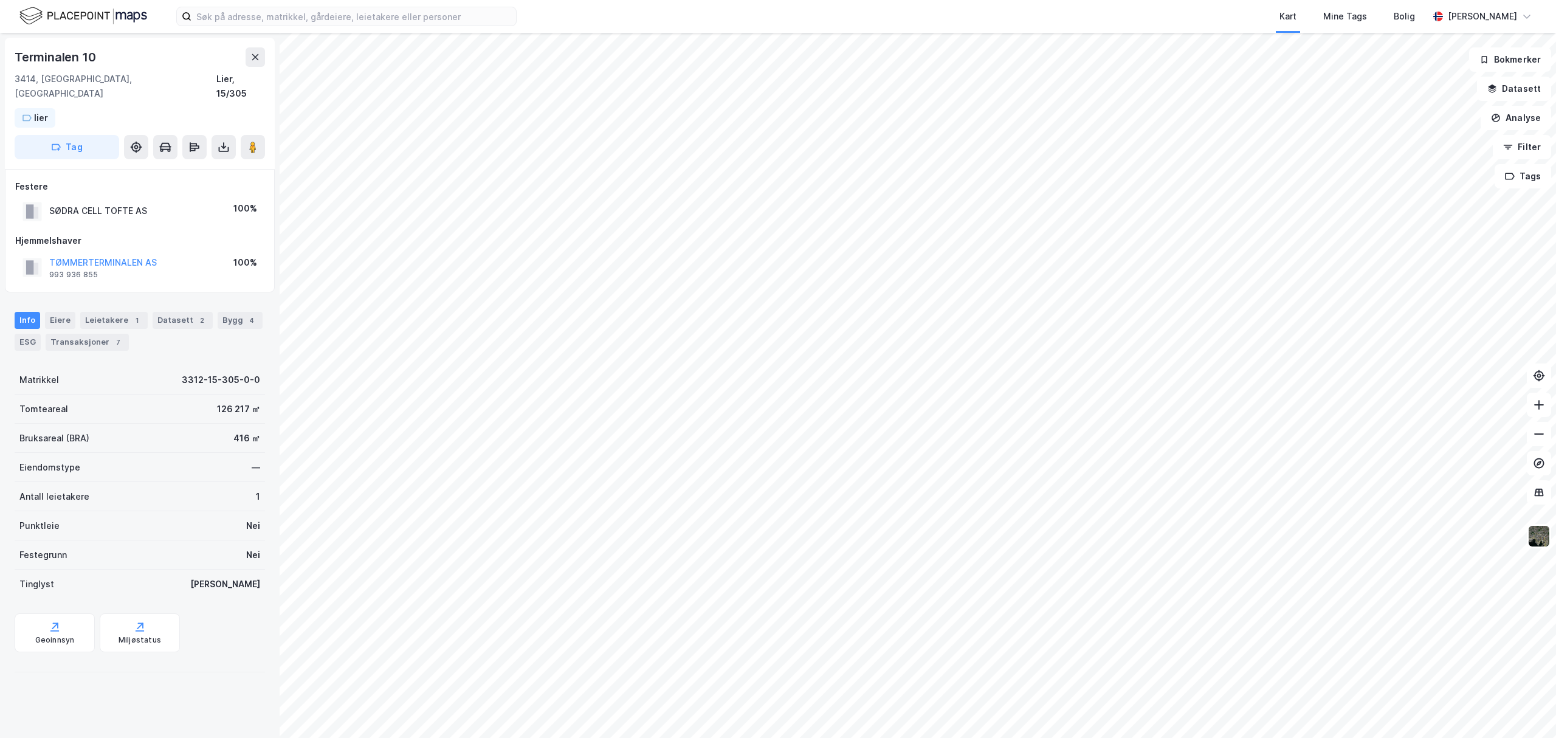 Image resolution: width=1556 pixels, height=738 pixels. Describe the element at coordinates (40, 526) in the screenshot. I see `div: Punktleie` at that location.